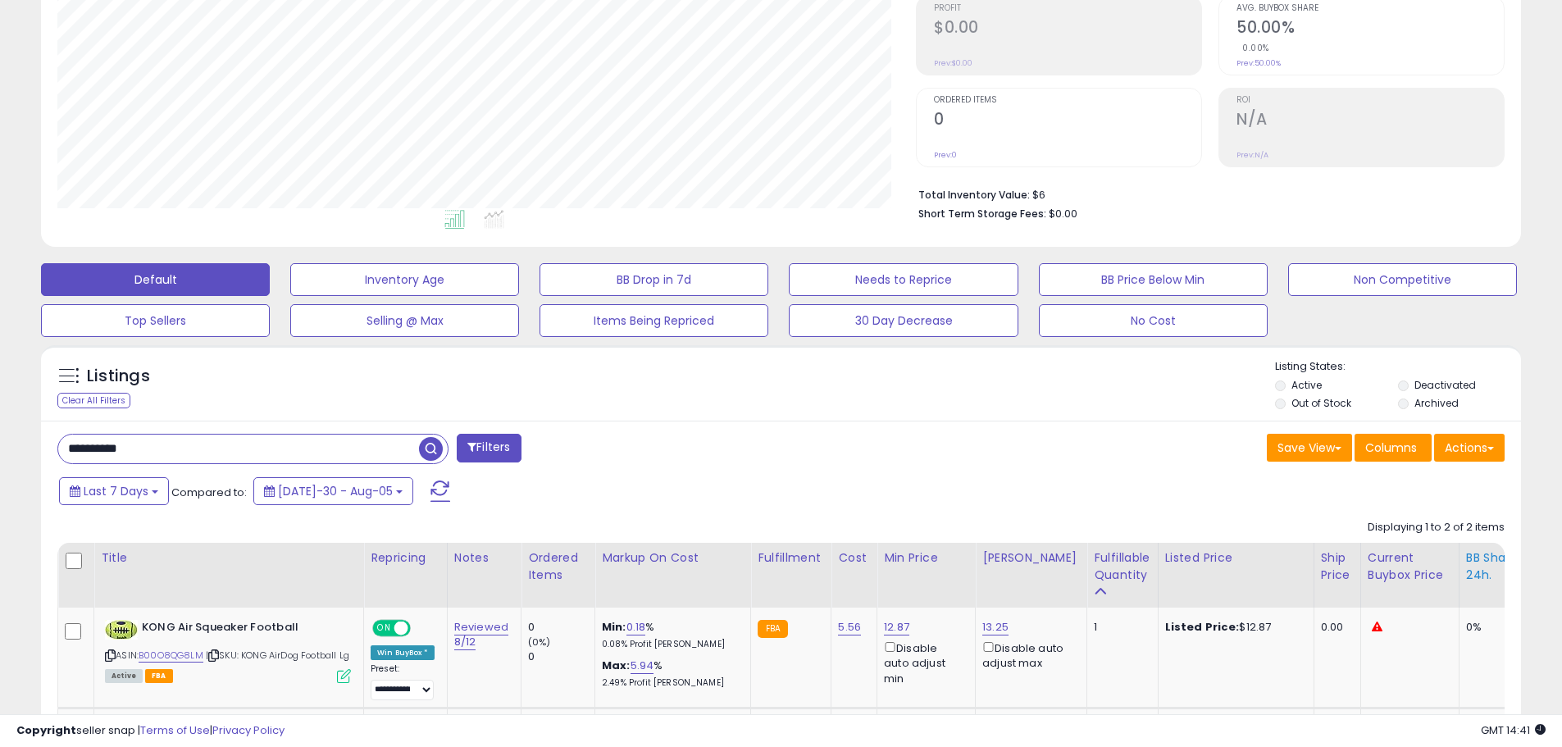 The width and height of the screenshot is (1562, 747). What do you see at coordinates (672, 558) in the screenshot?
I see `div: Markup on Cost` at bounding box center [672, 558].